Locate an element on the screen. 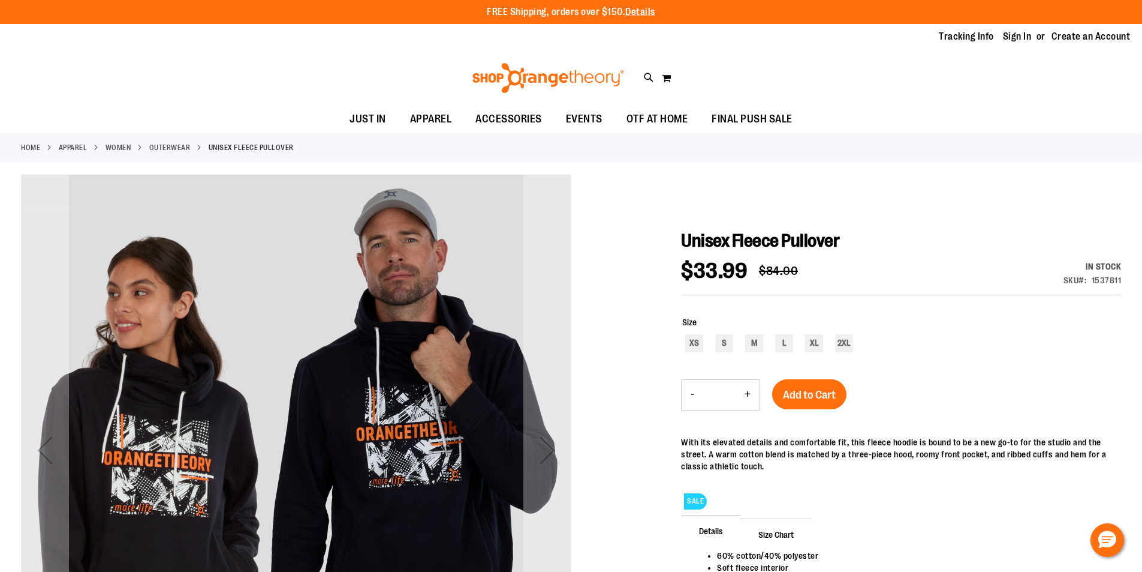  a: Outerwear is located at coordinates (170, 148).